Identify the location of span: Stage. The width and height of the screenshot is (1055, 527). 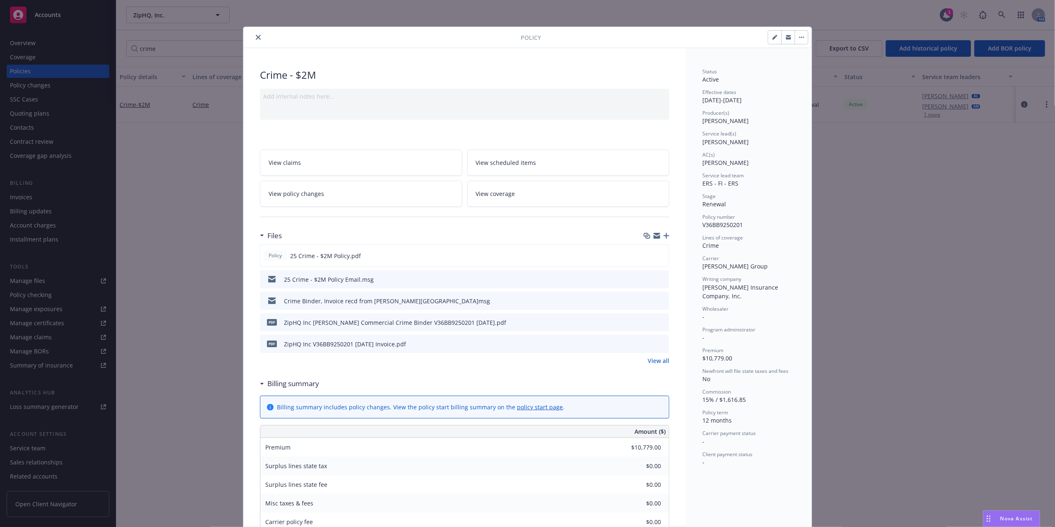
(709, 196).